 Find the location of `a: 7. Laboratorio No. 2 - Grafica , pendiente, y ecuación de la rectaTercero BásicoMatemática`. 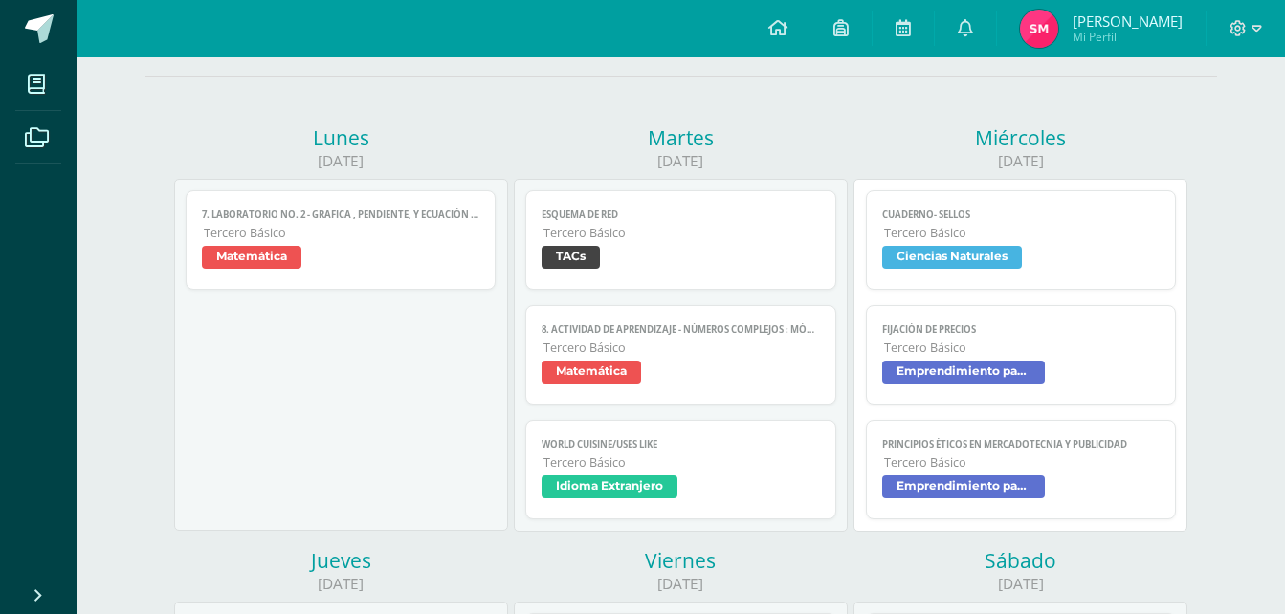

a: 7. Laboratorio No. 2 - Grafica , pendiente, y ecuación de la rectaTercero BásicoMatemática is located at coordinates (341, 240).